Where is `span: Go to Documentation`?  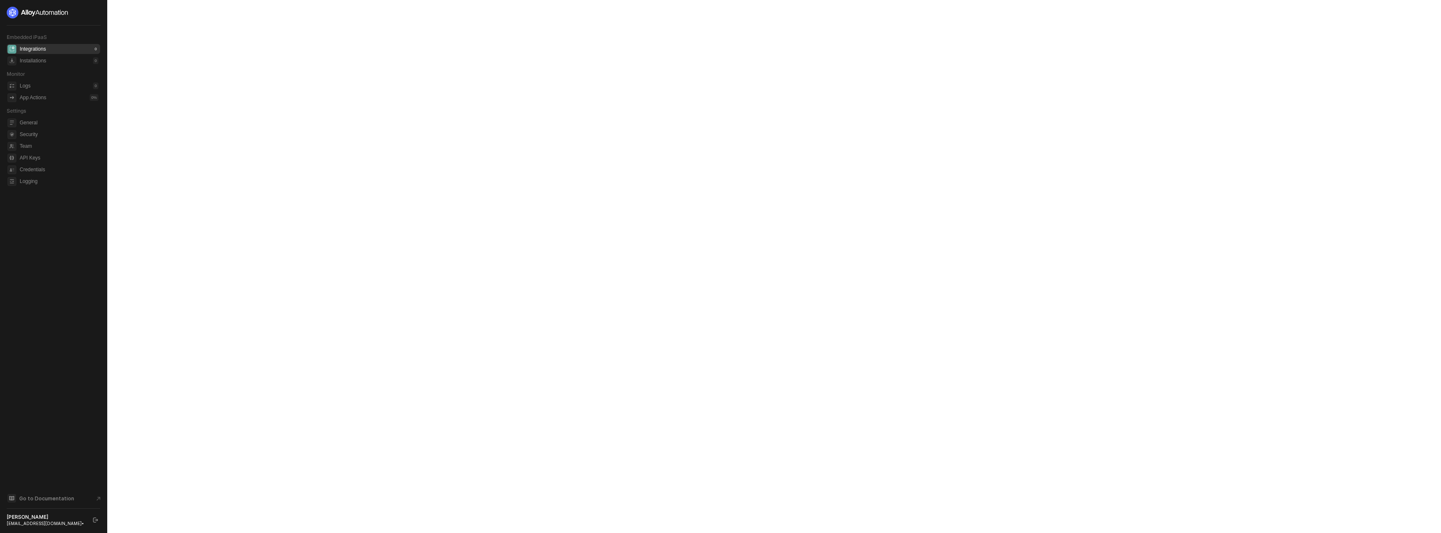
span: Go to Documentation is located at coordinates (46, 498).